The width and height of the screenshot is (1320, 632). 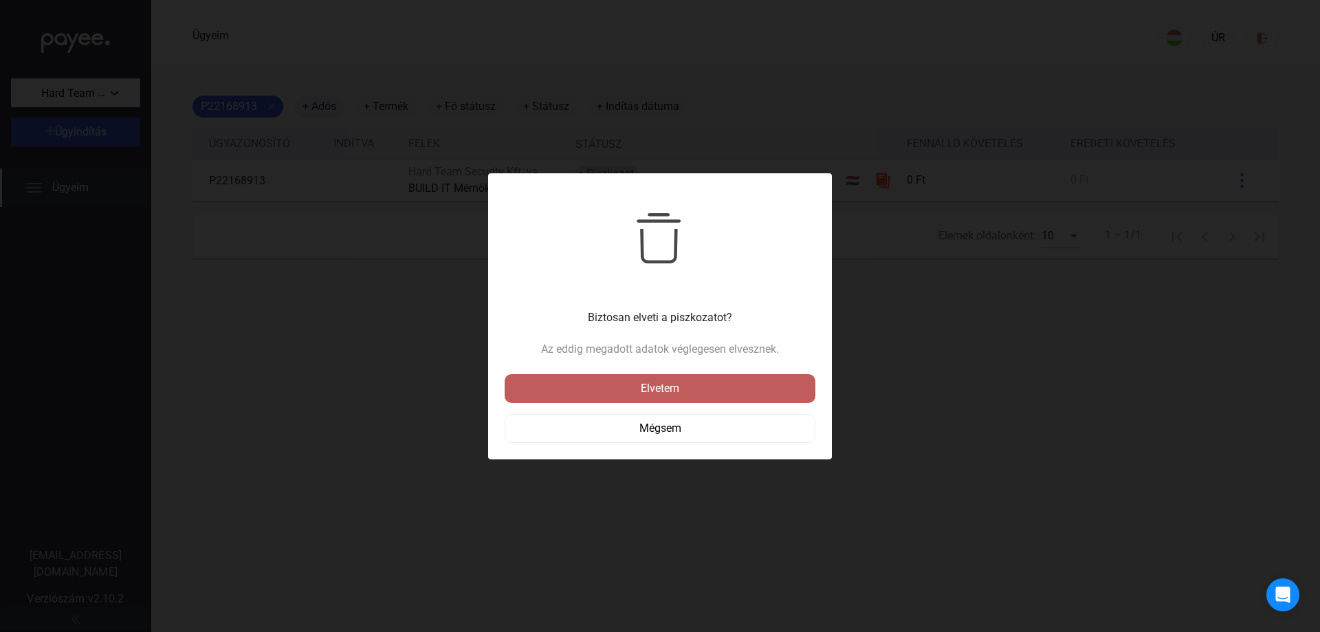 I want to click on font: Mégsem, so click(x=660, y=428).